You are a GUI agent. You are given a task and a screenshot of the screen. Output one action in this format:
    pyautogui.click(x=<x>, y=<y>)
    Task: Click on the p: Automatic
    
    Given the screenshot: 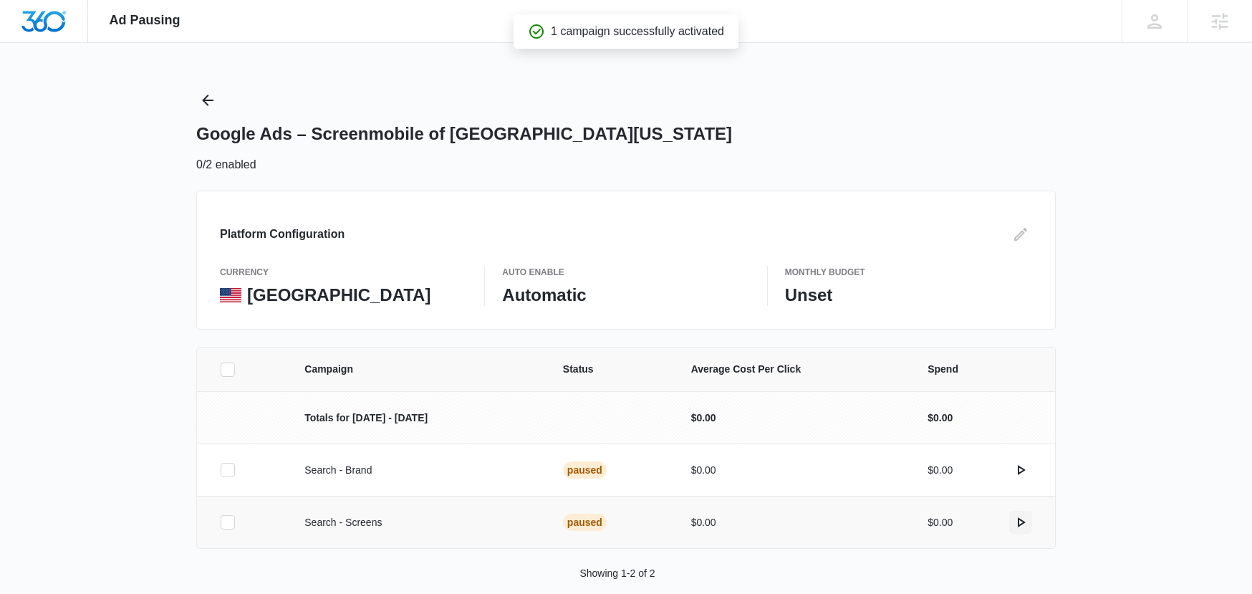 What is the action you would take?
    pyautogui.click(x=625, y=295)
    